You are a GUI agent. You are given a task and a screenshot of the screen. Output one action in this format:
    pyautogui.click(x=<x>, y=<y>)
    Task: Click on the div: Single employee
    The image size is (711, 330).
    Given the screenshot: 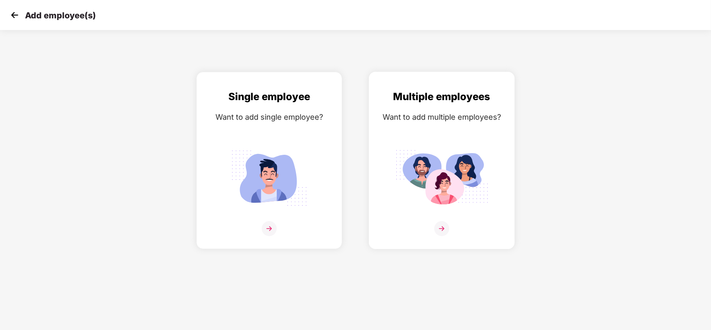 What is the action you would take?
    pyautogui.click(x=269, y=97)
    